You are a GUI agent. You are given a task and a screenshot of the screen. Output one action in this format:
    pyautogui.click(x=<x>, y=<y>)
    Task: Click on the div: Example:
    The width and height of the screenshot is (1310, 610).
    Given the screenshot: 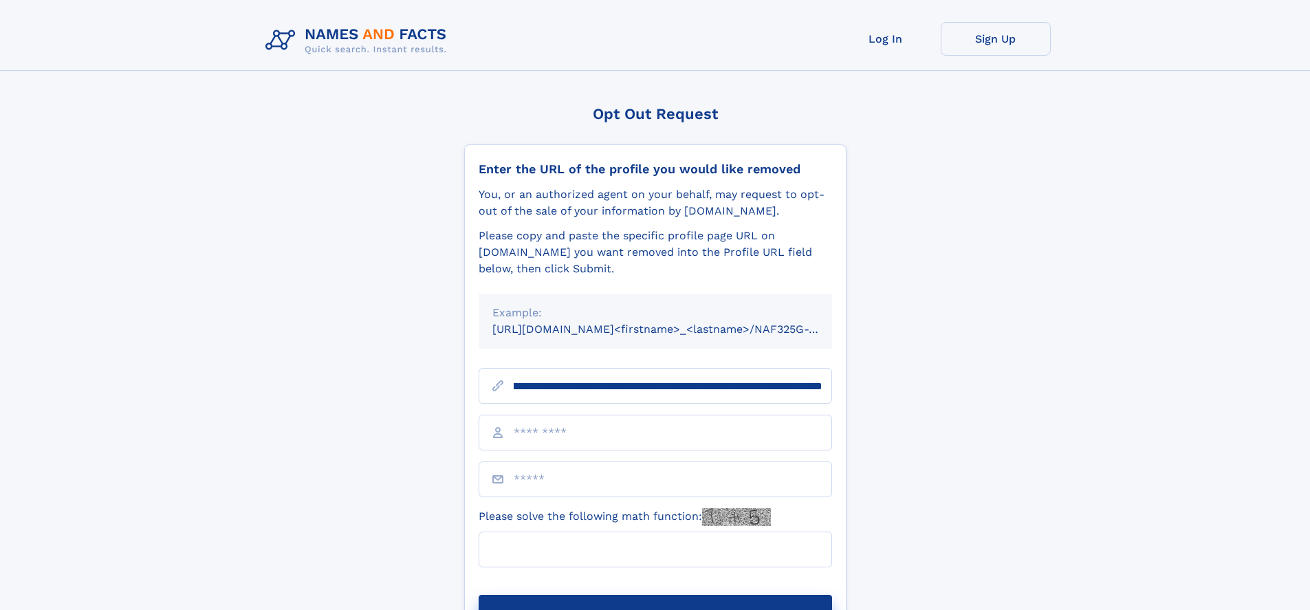 What is the action you would take?
    pyautogui.click(x=655, y=313)
    